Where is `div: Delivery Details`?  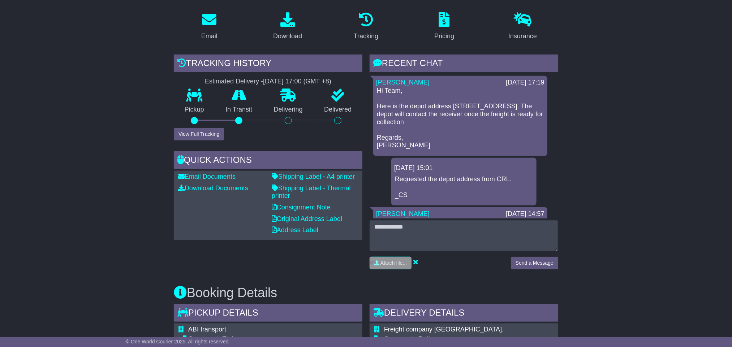
div: Delivery Details is located at coordinates (464, 314).